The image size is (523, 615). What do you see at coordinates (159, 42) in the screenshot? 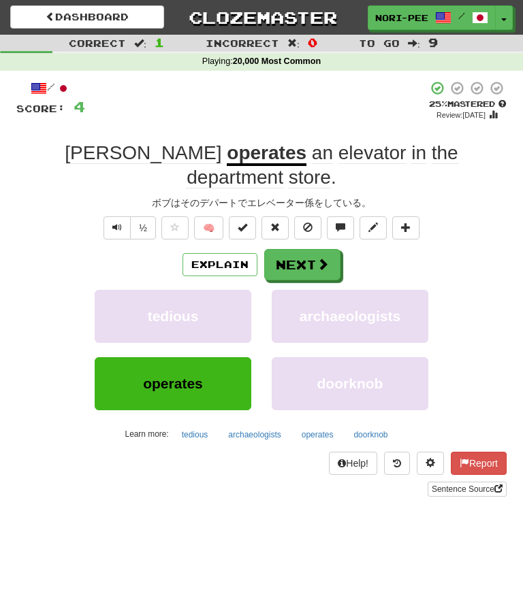
I see `span: 1` at bounding box center [159, 42].